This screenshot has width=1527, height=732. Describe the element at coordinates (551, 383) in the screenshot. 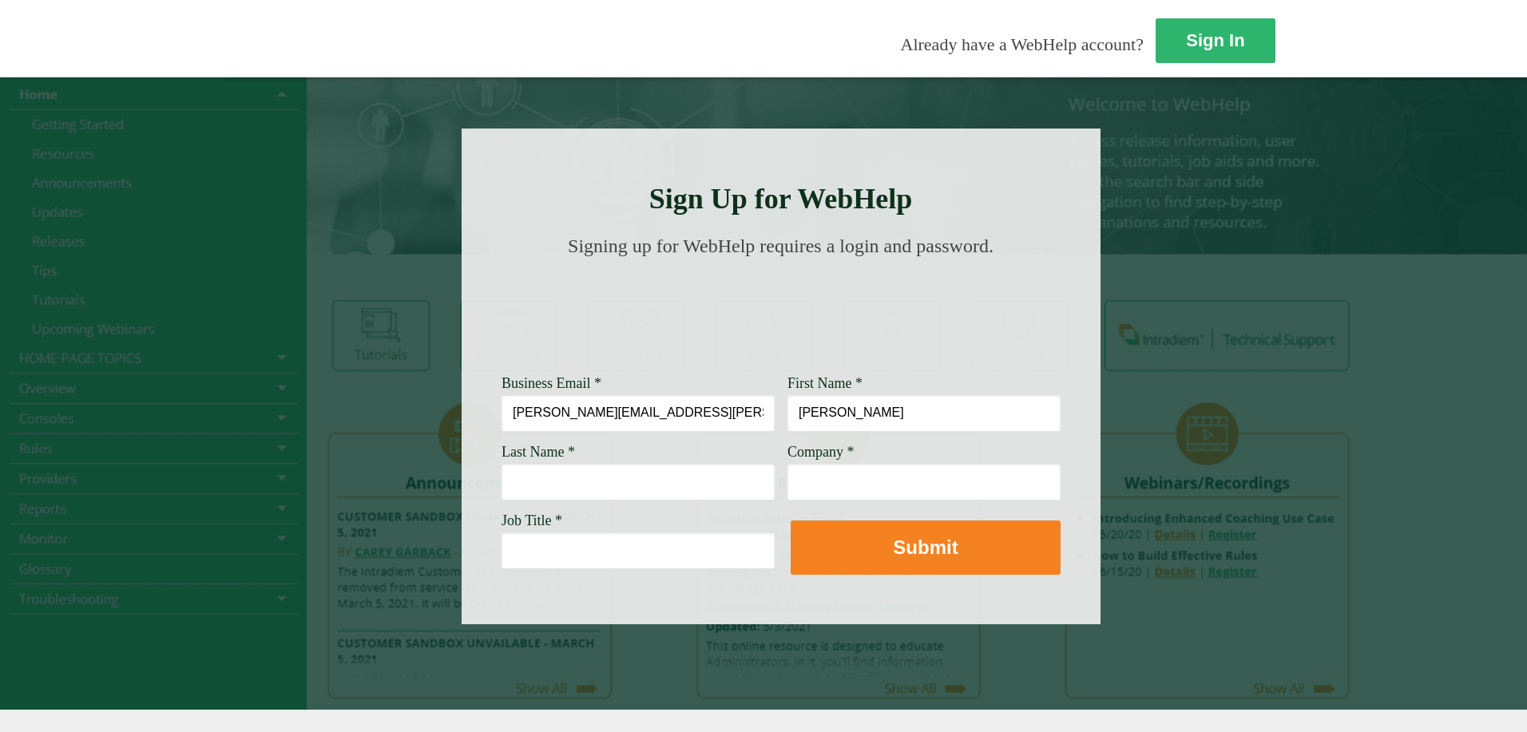

I see `span: Business Email *` at that location.